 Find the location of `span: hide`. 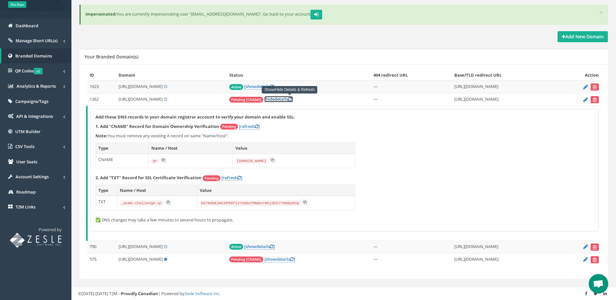

span: hide is located at coordinates (270, 99).